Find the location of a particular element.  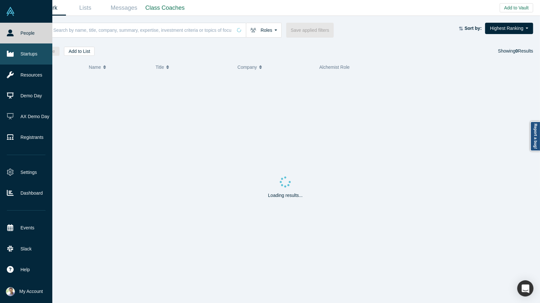

div: Showing is located at coordinates (516, 51).